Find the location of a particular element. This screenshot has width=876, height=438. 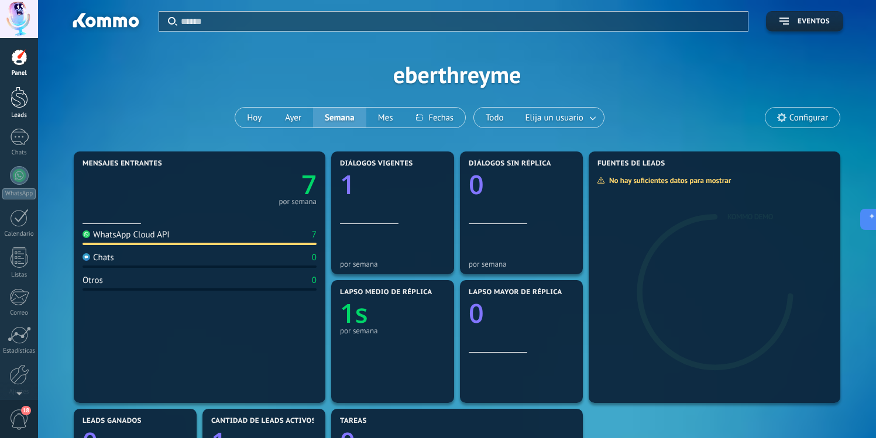

text: 1 is located at coordinates (348, 184).